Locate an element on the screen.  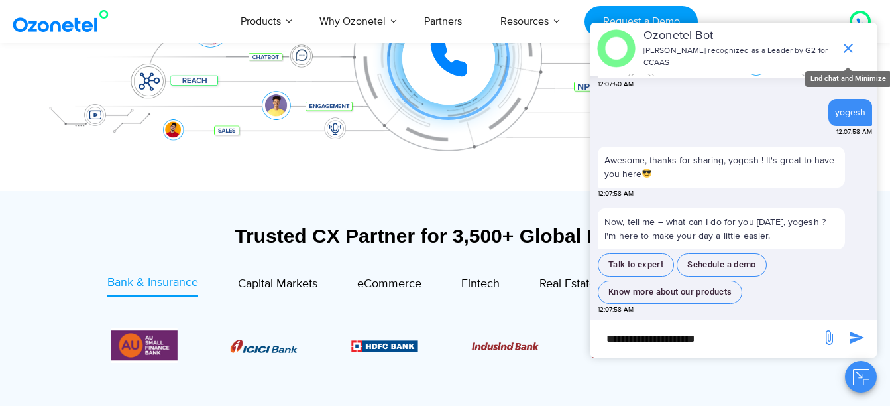
div: 1 / 6 is located at coordinates (264, 345).